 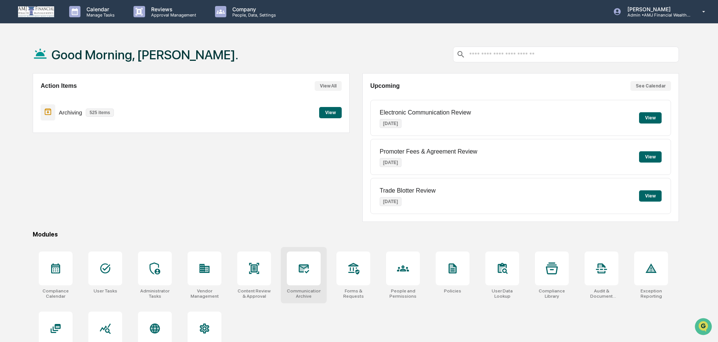 I want to click on div: People and Permissions, so click(x=403, y=294).